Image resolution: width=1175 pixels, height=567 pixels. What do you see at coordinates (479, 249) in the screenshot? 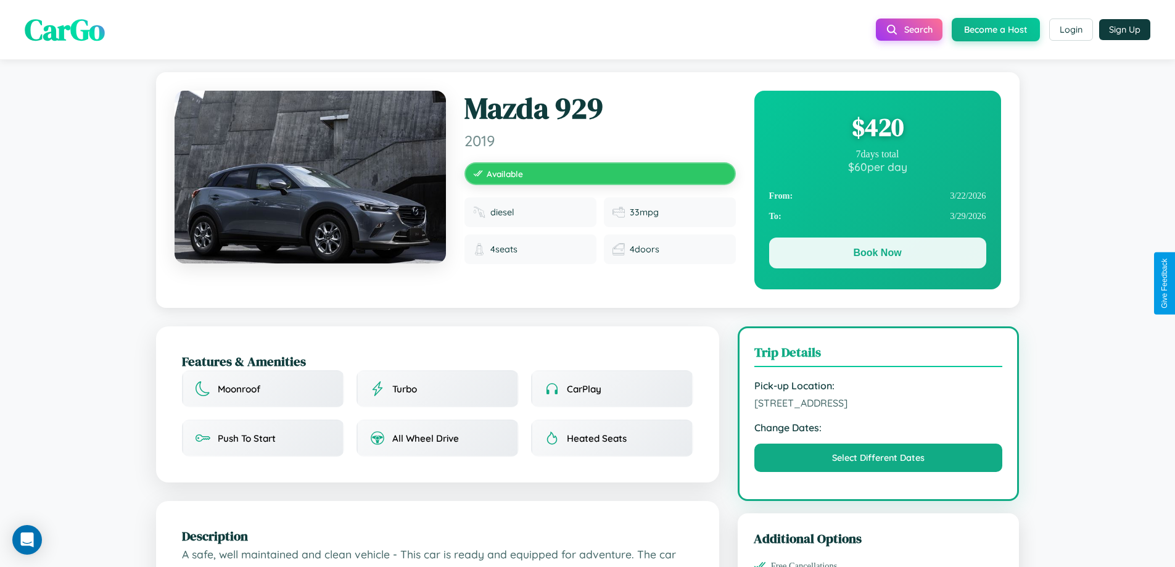
I see `img: Seats` at bounding box center [479, 249].